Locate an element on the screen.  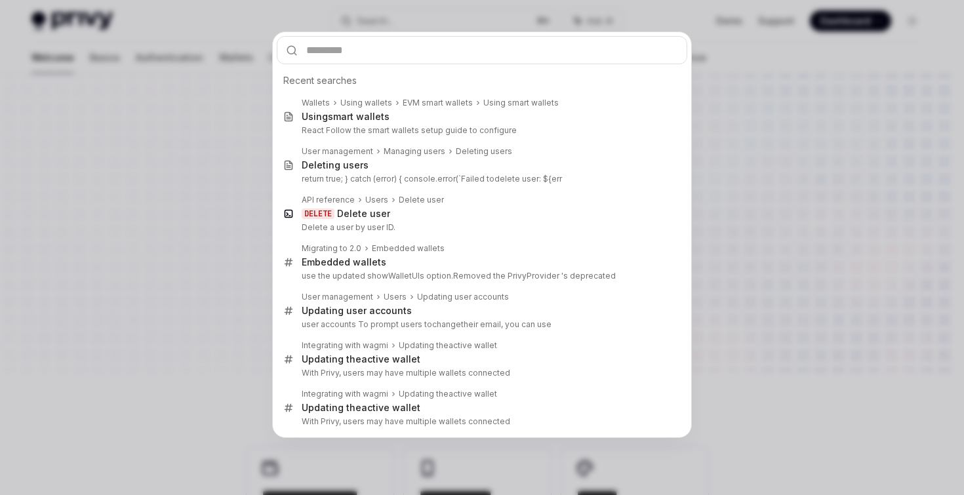
b: smart wallet is located at coordinates (356, 116).